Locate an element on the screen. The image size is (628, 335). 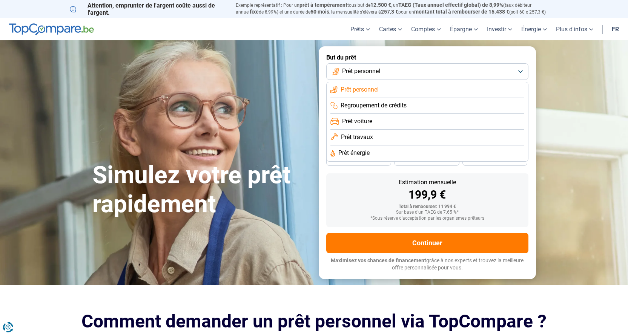
a: Comptes is located at coordinates (426, 29).